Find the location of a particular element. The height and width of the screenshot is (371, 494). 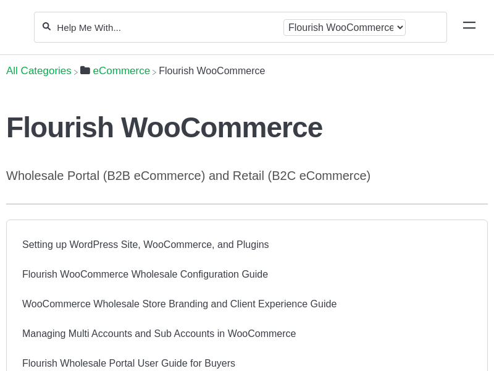

a: Managing Multi Accounts and Sub Accounts in WooCommerce article is located at coordinates (159, 333).